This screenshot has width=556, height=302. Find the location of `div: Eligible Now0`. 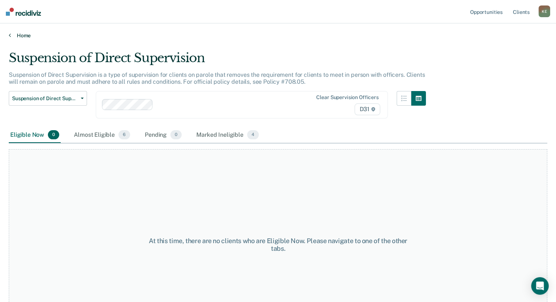

div: Eligible Now0 is located at coordinates (35, 135).